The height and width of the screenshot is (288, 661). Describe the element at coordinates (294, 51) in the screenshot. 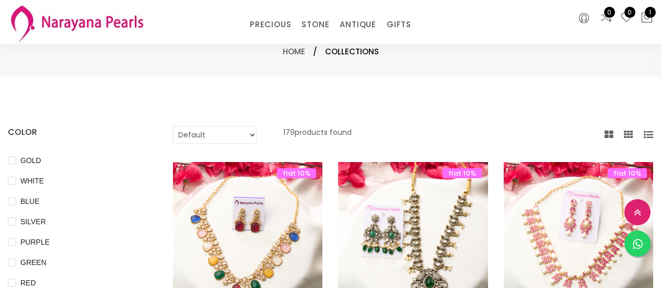

I see `a: Home` at that location.